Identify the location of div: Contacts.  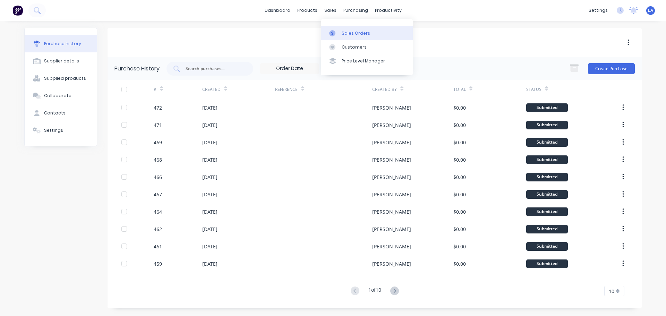
(55, 113).